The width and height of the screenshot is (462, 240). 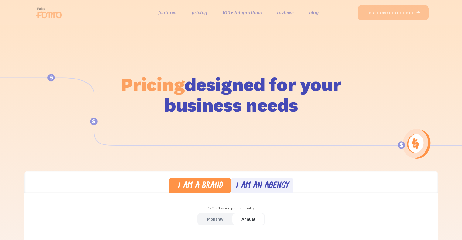 I want to click on a: reviews, so click(x=285, y=12).